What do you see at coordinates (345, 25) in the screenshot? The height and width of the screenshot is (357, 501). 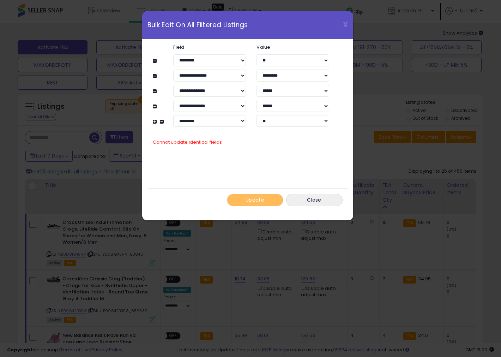 I see `span: X` at bounding box center [345, 25].